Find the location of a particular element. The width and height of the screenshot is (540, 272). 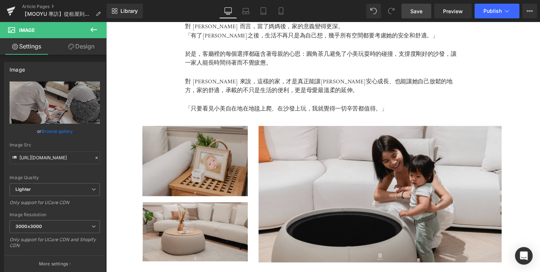

p: 於是，客廳裡的每個選擇都蘊含著母親的心思：圓角茶几避免了小美玩耍時的碰撞，支撐度剛好的沙發，讓一家人能長時間待著而不覺疲憊。 is located at coordinates (222, 38).